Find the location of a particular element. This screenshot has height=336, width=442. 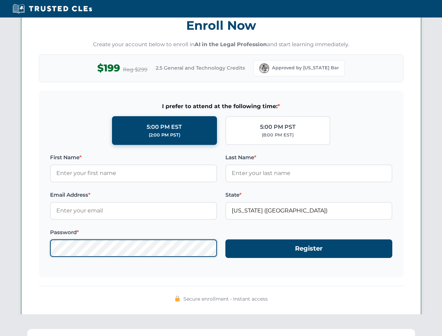

div: (8:00 PM EST) is located at coordinates (277, 135).